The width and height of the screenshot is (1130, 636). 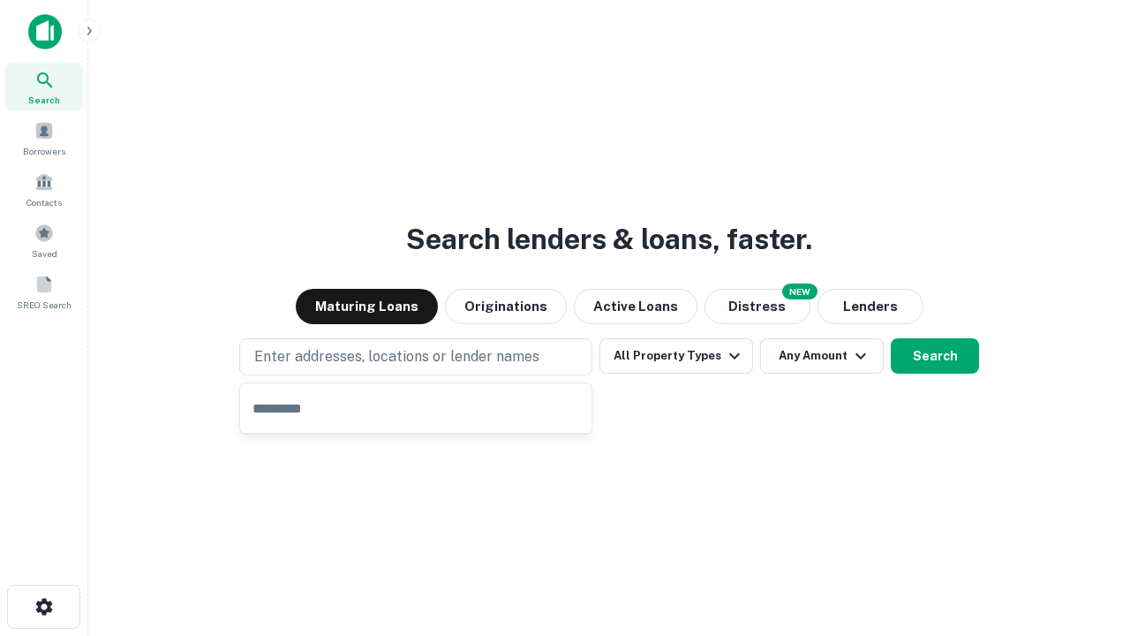 I want to click on span: Saved, so click(x=44, y=253).